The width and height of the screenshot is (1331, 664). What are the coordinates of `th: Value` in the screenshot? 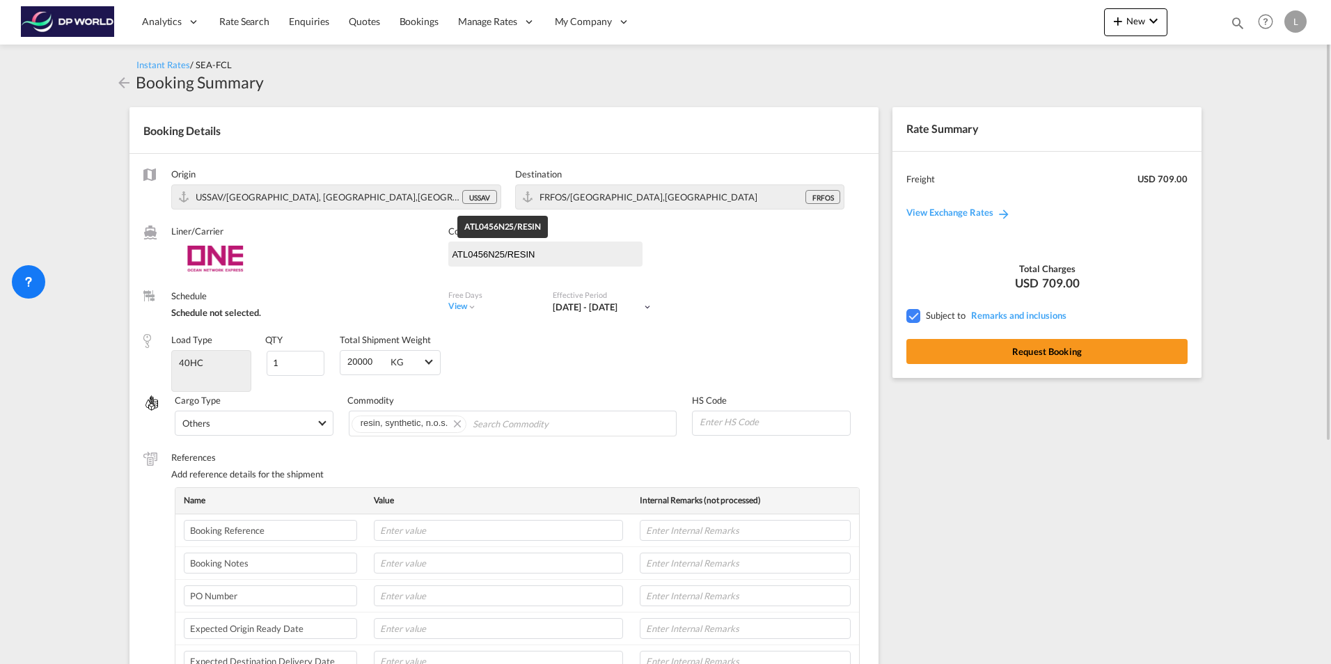 It's located at (499, 501).